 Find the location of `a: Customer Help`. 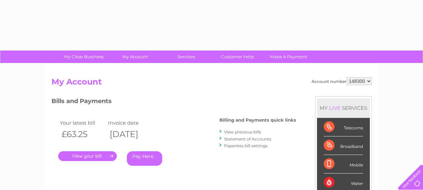

a: Customer Help is located at coordinates (238, 57).